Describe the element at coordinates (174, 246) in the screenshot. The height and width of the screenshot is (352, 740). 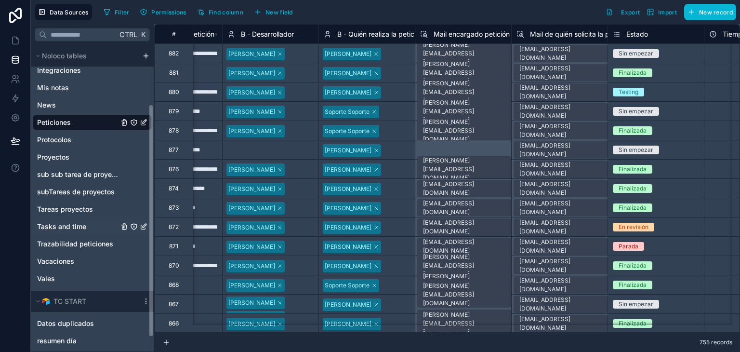
I see `div: 871` at that location.